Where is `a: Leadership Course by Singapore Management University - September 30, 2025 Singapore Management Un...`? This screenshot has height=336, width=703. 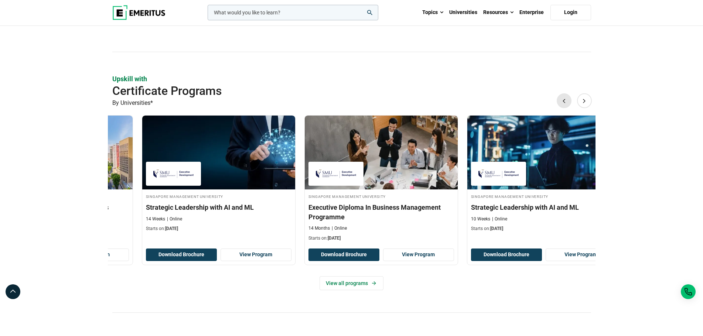
a: Leadership Course by Singapore Management University - September 30, 2025 Singapore Management Un... is located at coordinates (219, 176).